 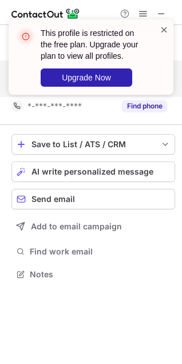 I want to click on button: save-profile-one-click, so click(x=93, y=144).